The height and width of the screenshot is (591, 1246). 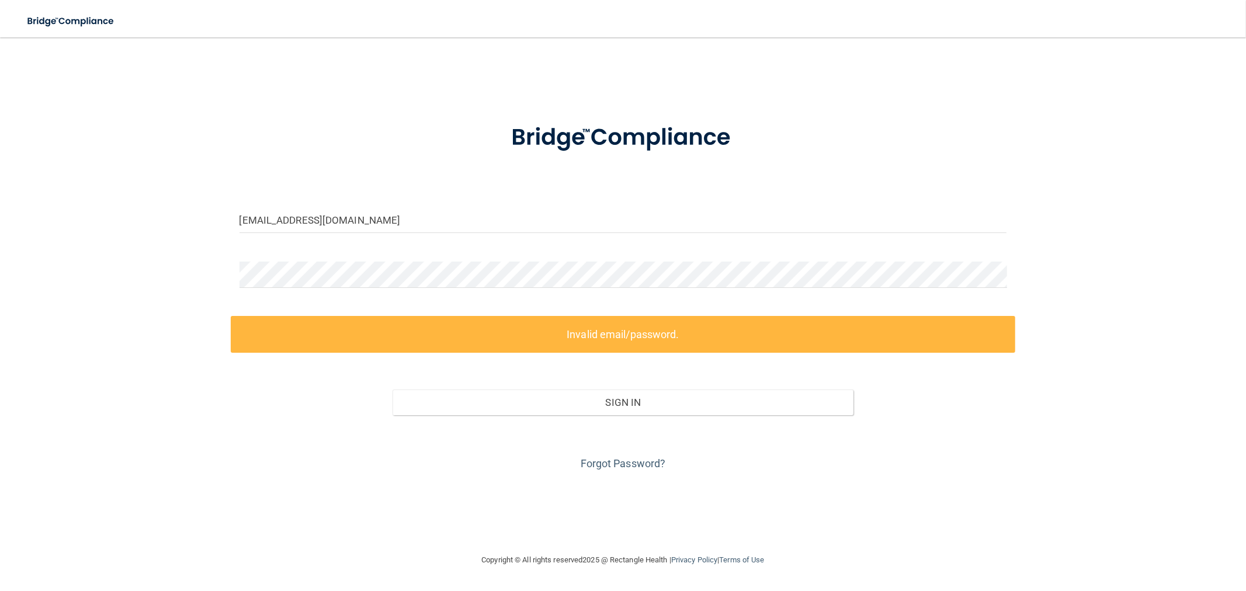 What do you see at coordinates (623, 334) in the screenshot?
I see `label: Invalid email/password.` at bounding box center [623, 334].